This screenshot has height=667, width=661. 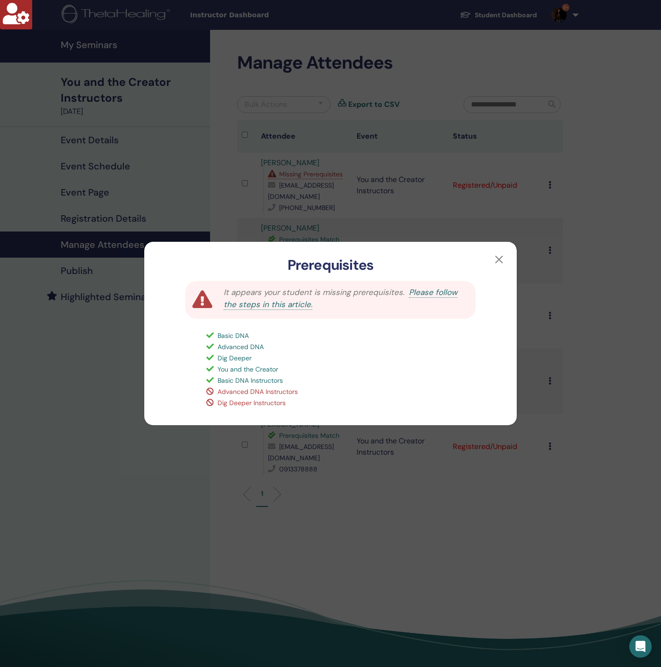 What do you see at coordinates (258, 392) in the screenshot?
I see `span: Advanced DNA Instructors` at bounding box center [258, 392].